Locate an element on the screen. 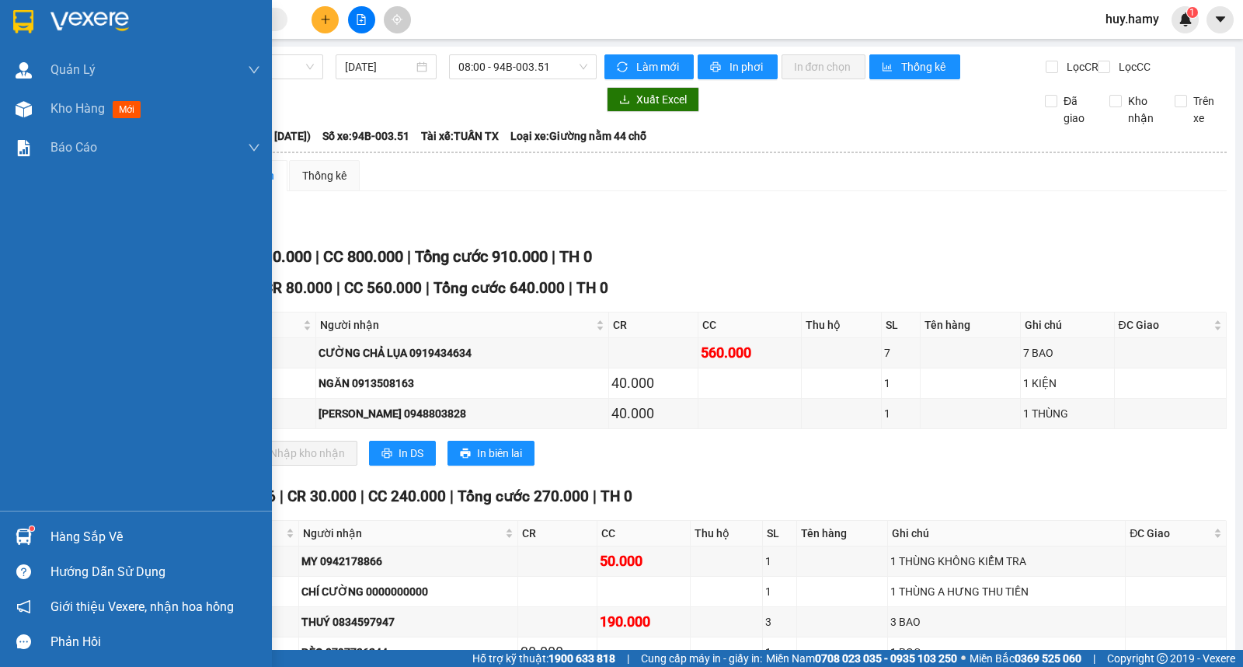 This screenshot has width=1243, height=667. span: In biên lai is located at coordinates (500, 453).